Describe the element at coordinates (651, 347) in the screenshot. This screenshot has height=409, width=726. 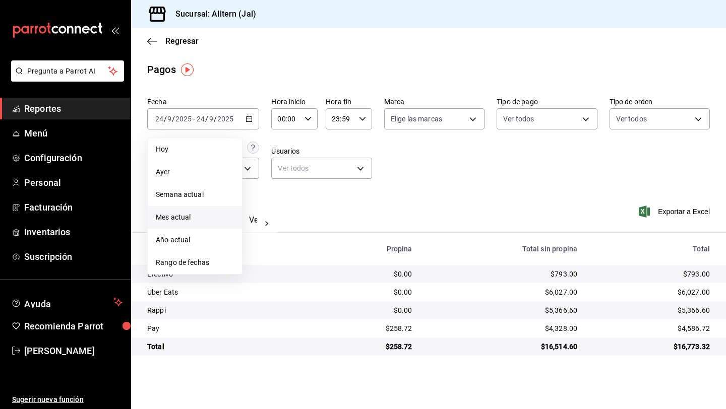
I see `div: $16,773.32` at that location.